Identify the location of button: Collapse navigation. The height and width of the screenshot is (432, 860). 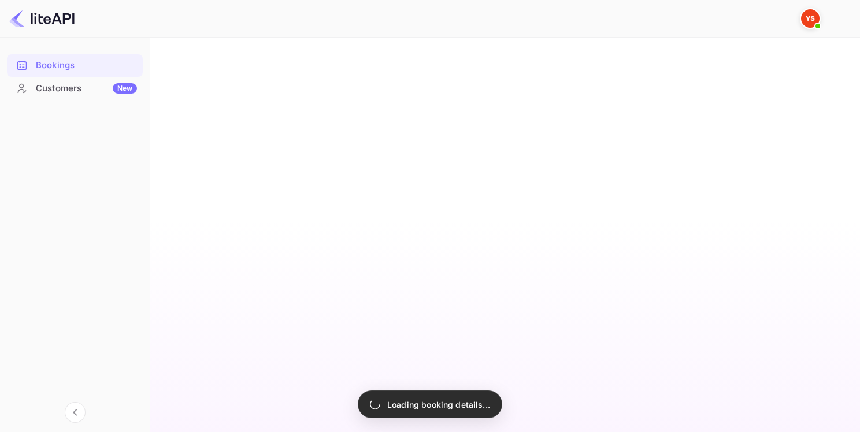
(75, 413).